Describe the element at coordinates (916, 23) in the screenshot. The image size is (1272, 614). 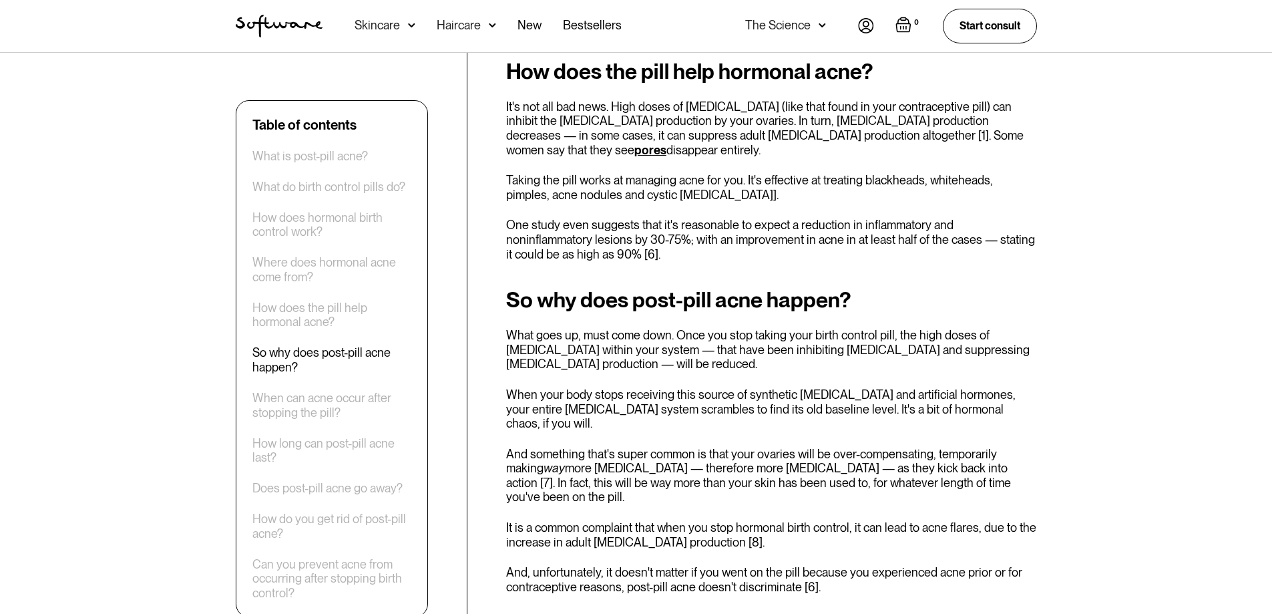
I see `div: 0` at that location.